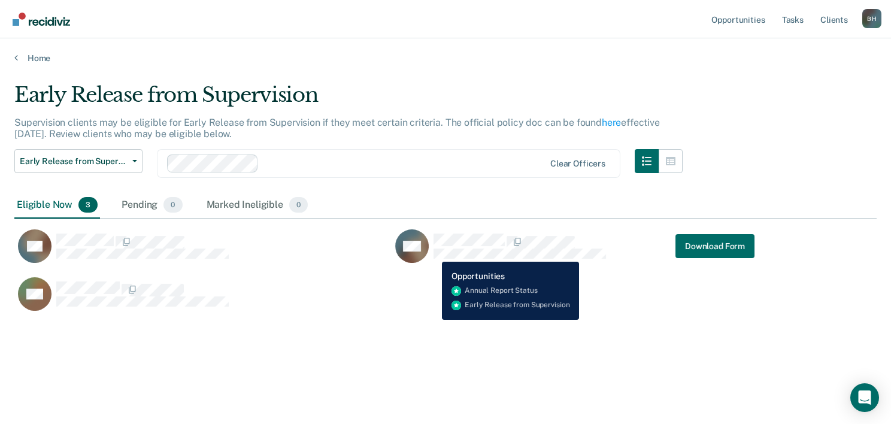  I want to click on div: Marked Ineligible0, so click(257, 205).